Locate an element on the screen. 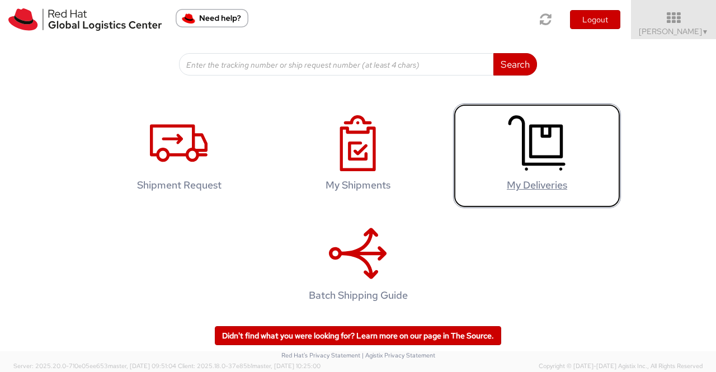 This screenshot has height=372, width=716. h4: Shipment Request is located at coordinates (179, 185).